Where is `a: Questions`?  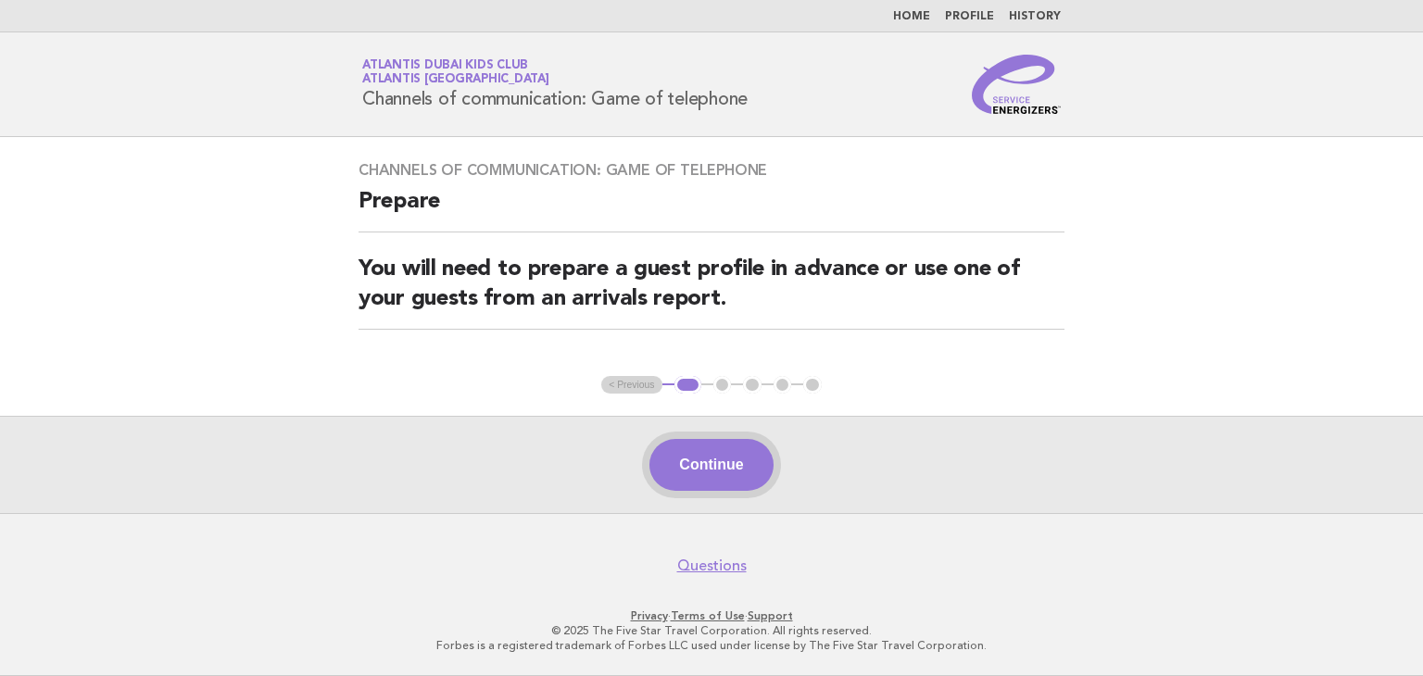
a: Questions is located at coordinates (711, 566).